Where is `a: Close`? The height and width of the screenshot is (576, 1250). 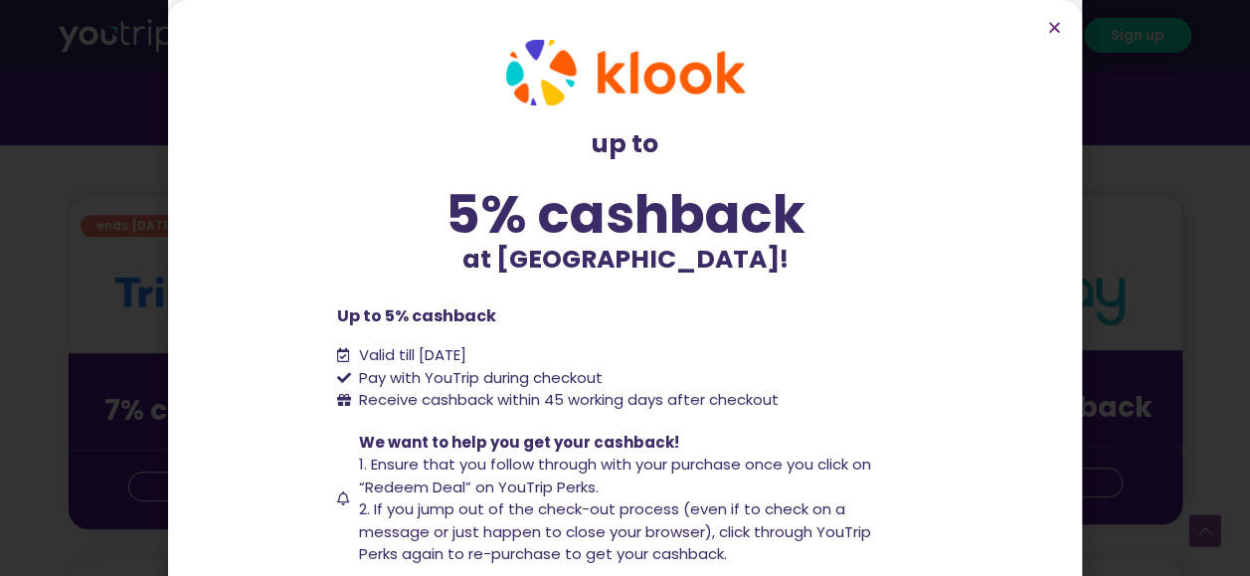 a: Close is located at coordinates (1054, 27).